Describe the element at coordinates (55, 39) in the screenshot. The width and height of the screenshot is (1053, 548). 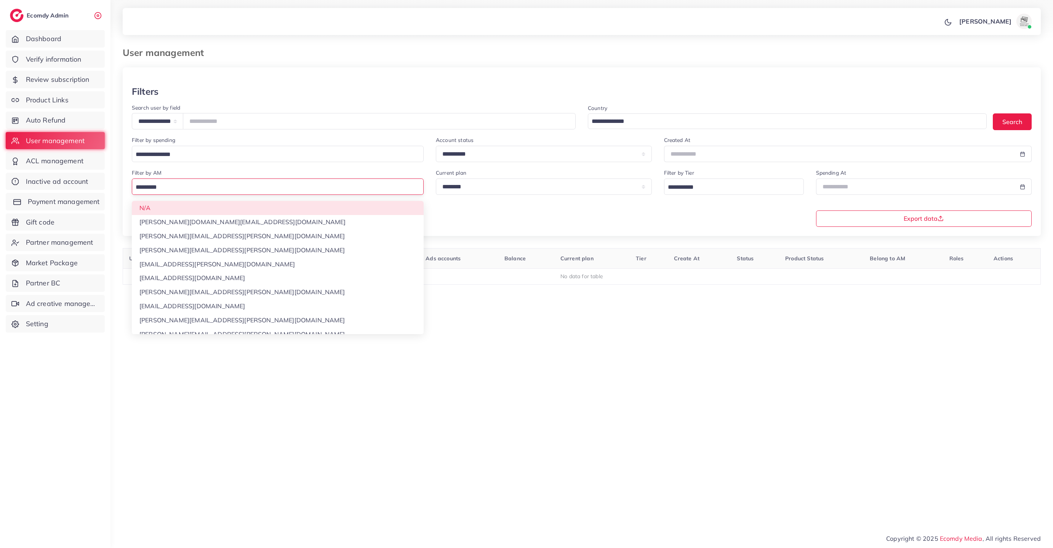
I see `a: Dashboard` at that location.